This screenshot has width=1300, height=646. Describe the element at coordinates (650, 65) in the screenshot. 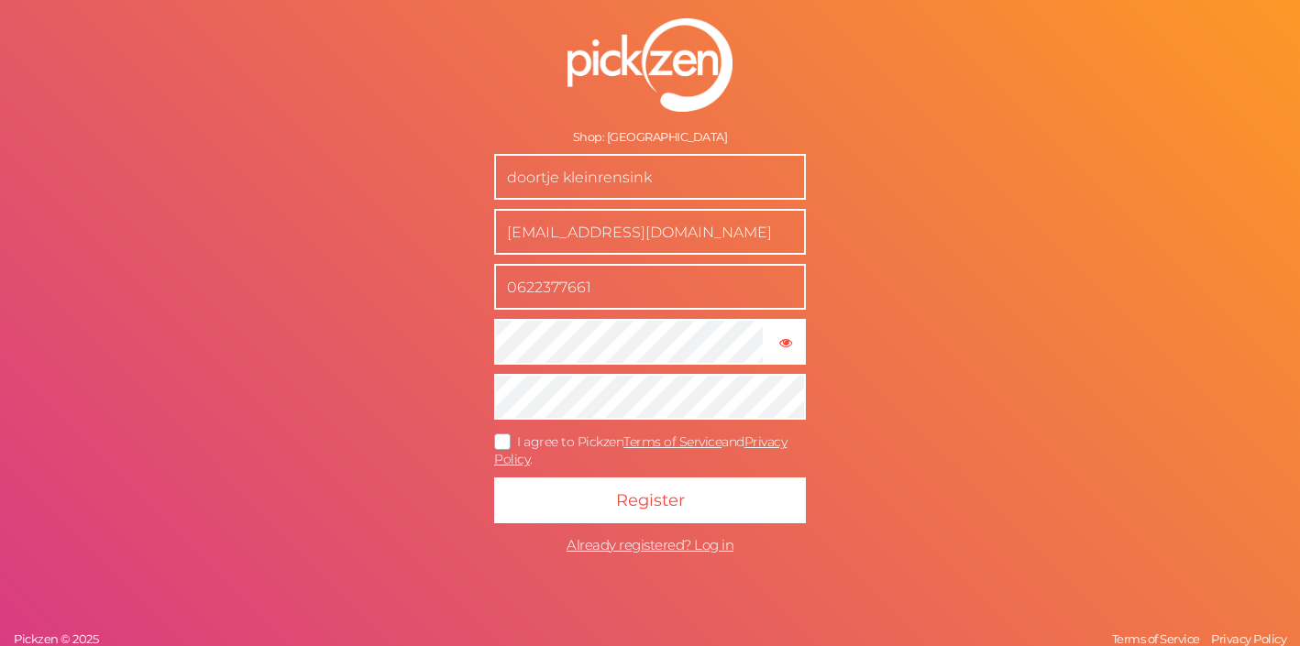

I see `img: pz-logo-white.png` at that location.